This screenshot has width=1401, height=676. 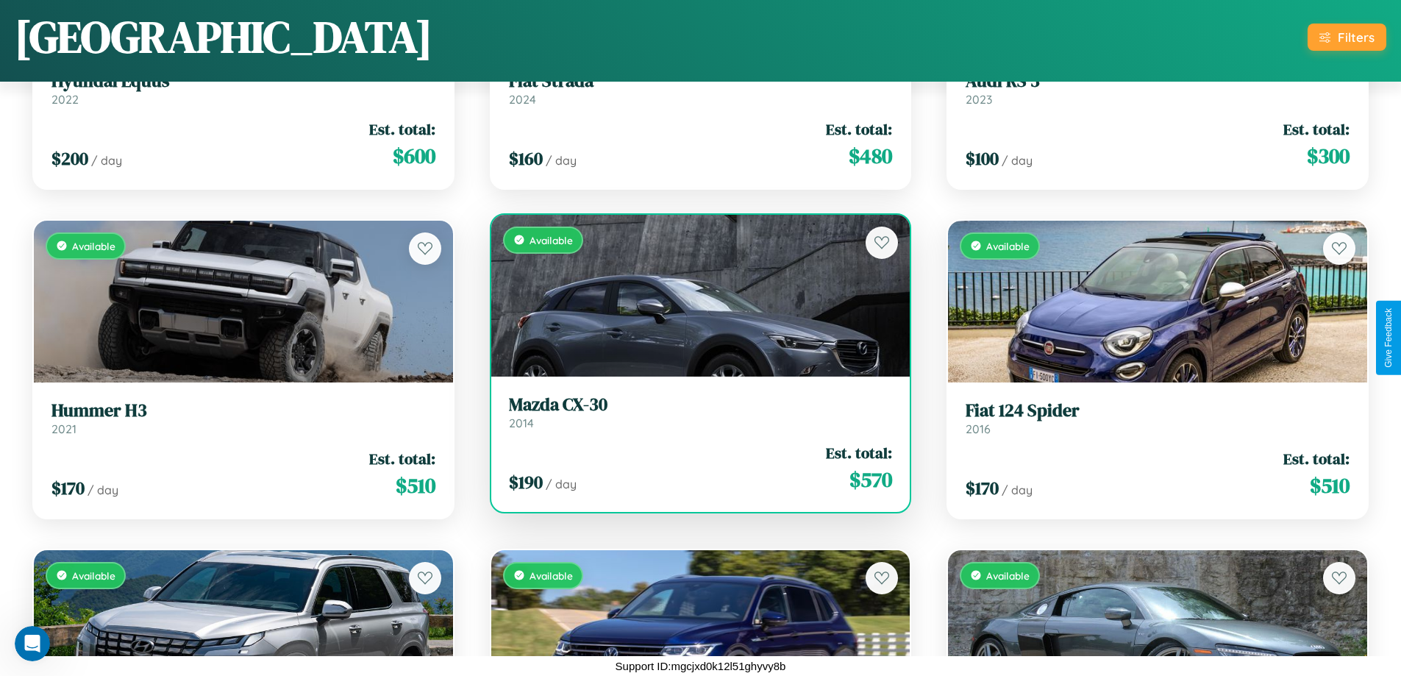 I want to click on h3: Mazda CX-30, so click(x=701, y=404).